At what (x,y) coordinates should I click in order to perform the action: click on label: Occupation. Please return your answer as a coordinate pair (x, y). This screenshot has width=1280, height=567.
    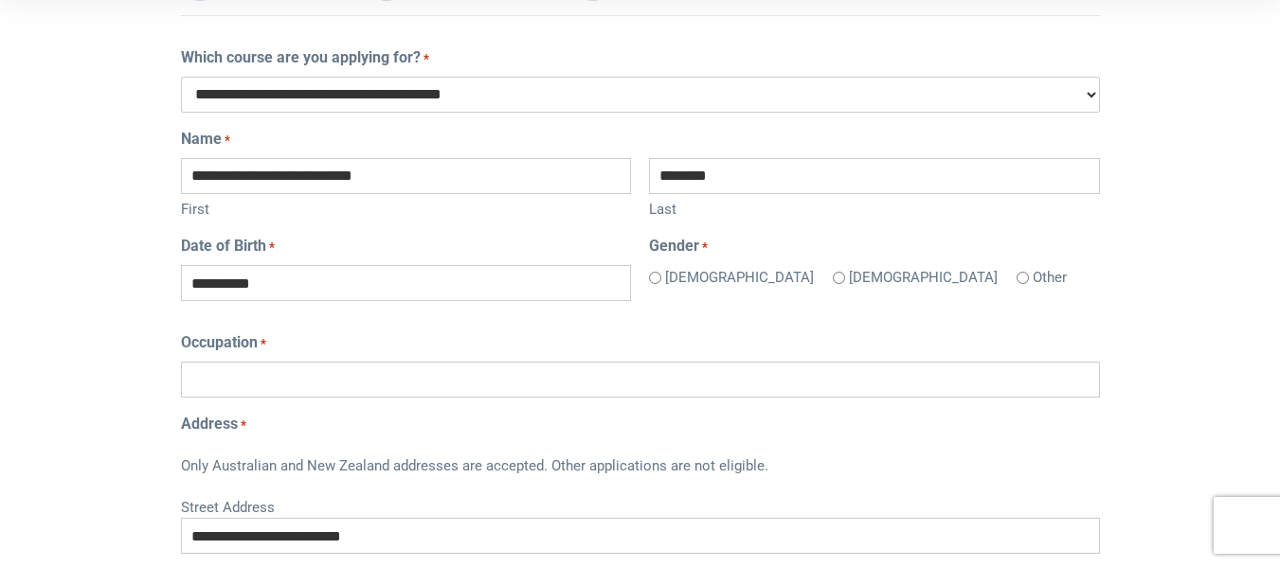
    Looking at the image, I should click on (224, 343).